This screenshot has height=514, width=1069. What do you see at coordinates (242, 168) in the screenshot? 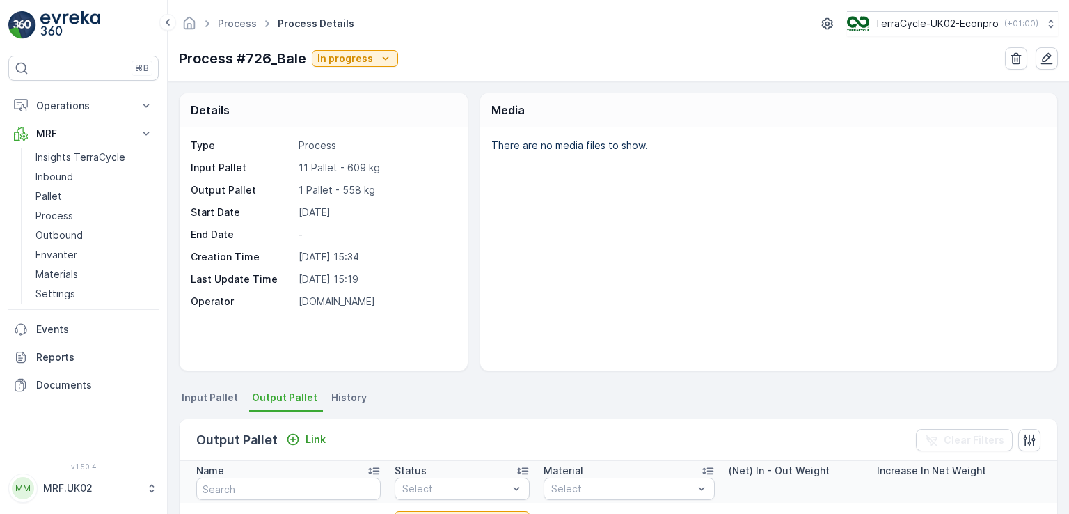
I see `p: Input Pallet` at bounding box center [242, 168].